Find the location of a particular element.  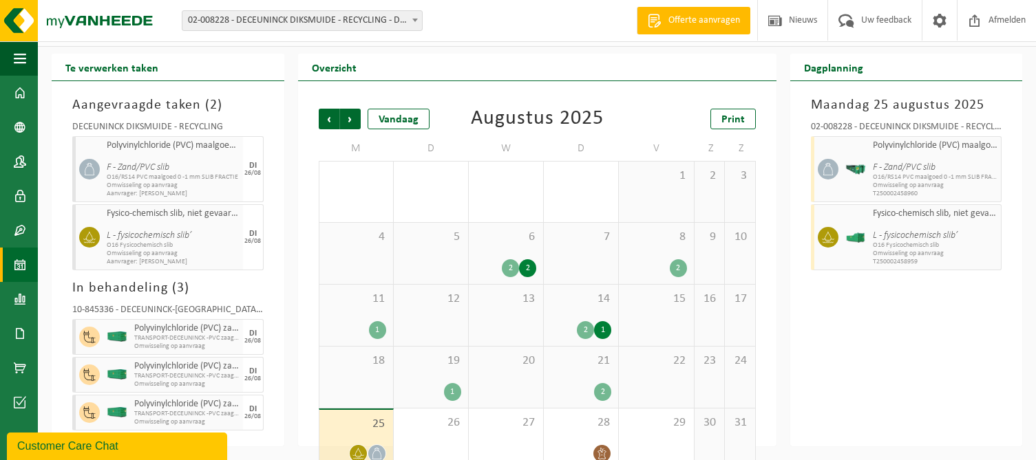

span: 6 is located at coordinates (506, 237).